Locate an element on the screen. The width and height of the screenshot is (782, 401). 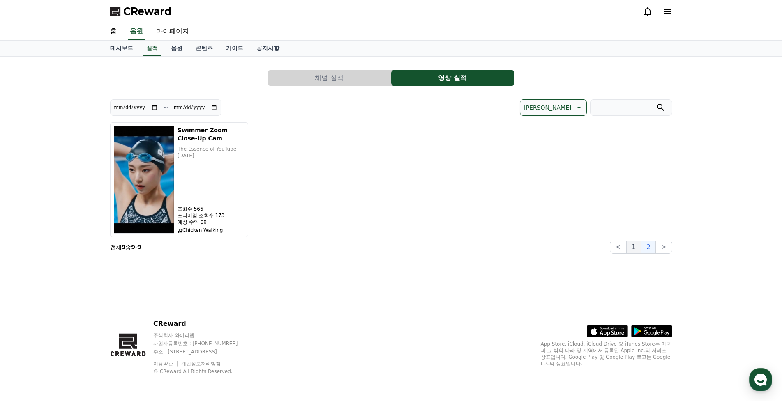
span: 홈 is located at coordinates (28, 276).